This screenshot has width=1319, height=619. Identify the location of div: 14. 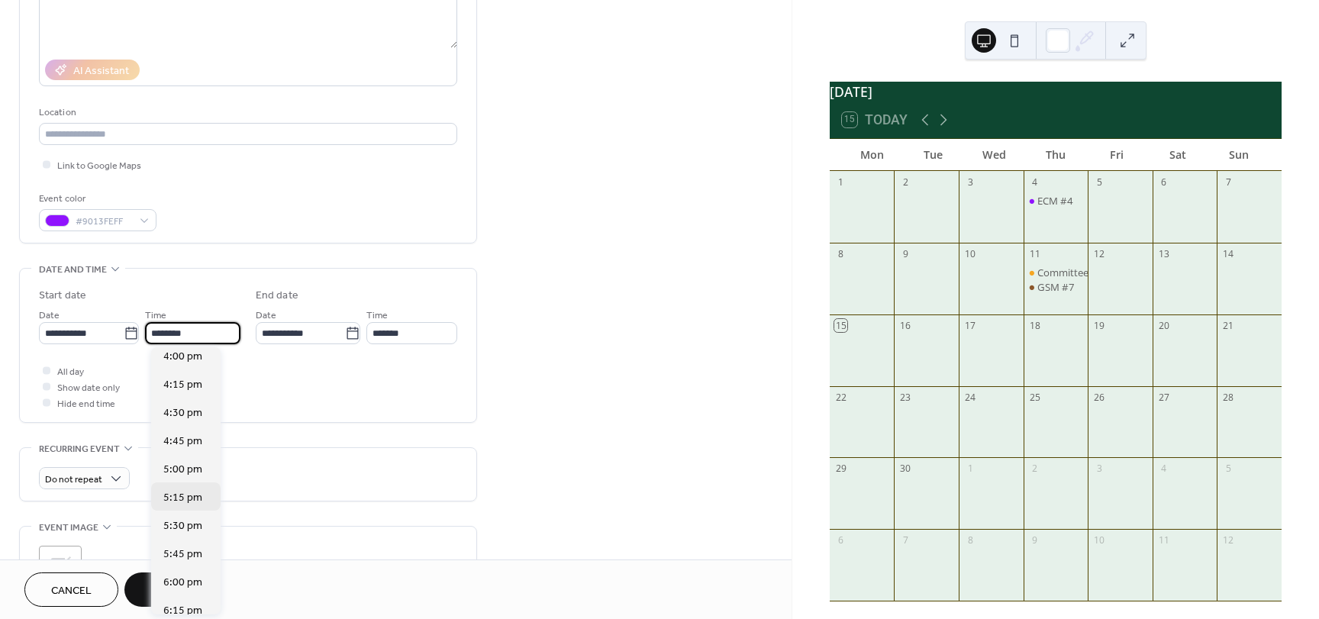
(1228, 253).